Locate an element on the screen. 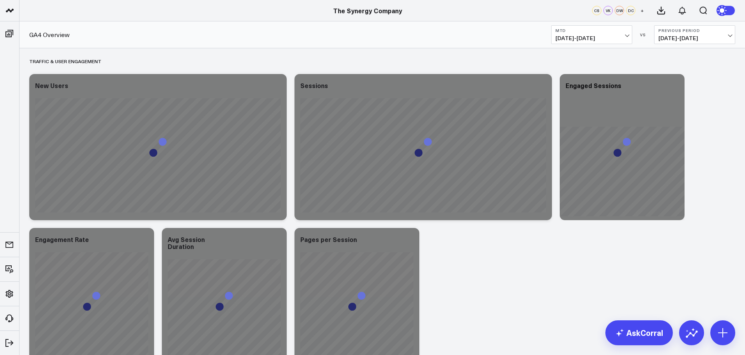 This screenshot has height=355, width=745. div: Engaged Sessions is located at coordinates (593, 85).